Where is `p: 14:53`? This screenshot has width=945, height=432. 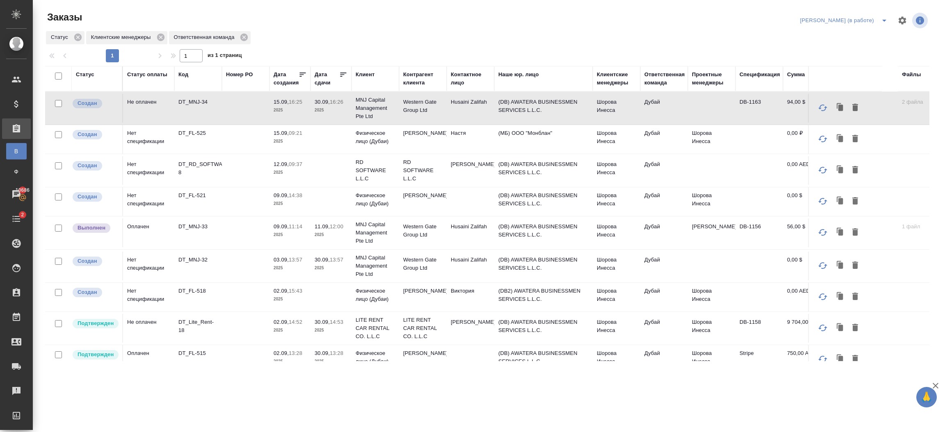 p: 14:53 is located at coordinates (336, 322).